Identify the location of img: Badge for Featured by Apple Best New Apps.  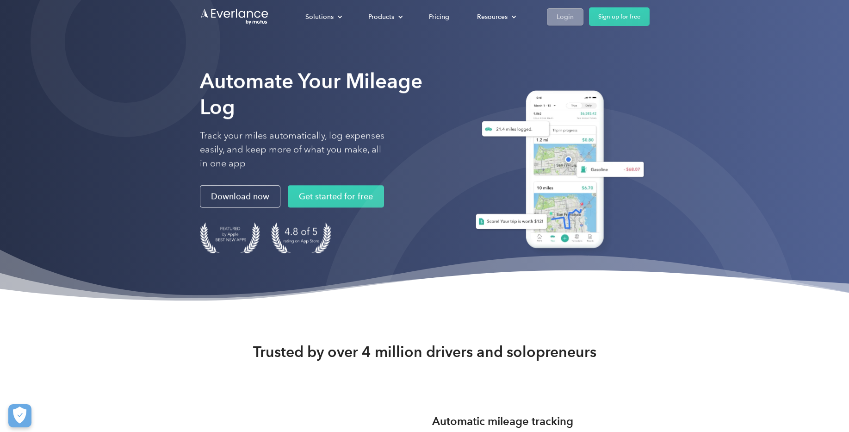
(230, 237).